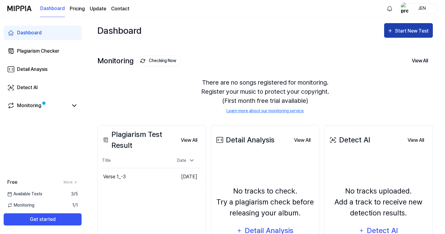  What do you see at coordinates (245, 140) in the screenshot?
I see `div: Detail Analysis` at bounding box center [245, 140].